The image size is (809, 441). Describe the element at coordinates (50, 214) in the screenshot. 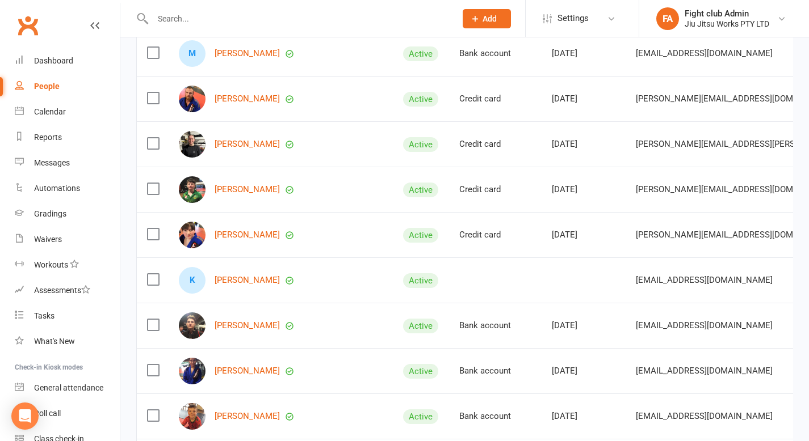

I see `div: Gradings` at that location.